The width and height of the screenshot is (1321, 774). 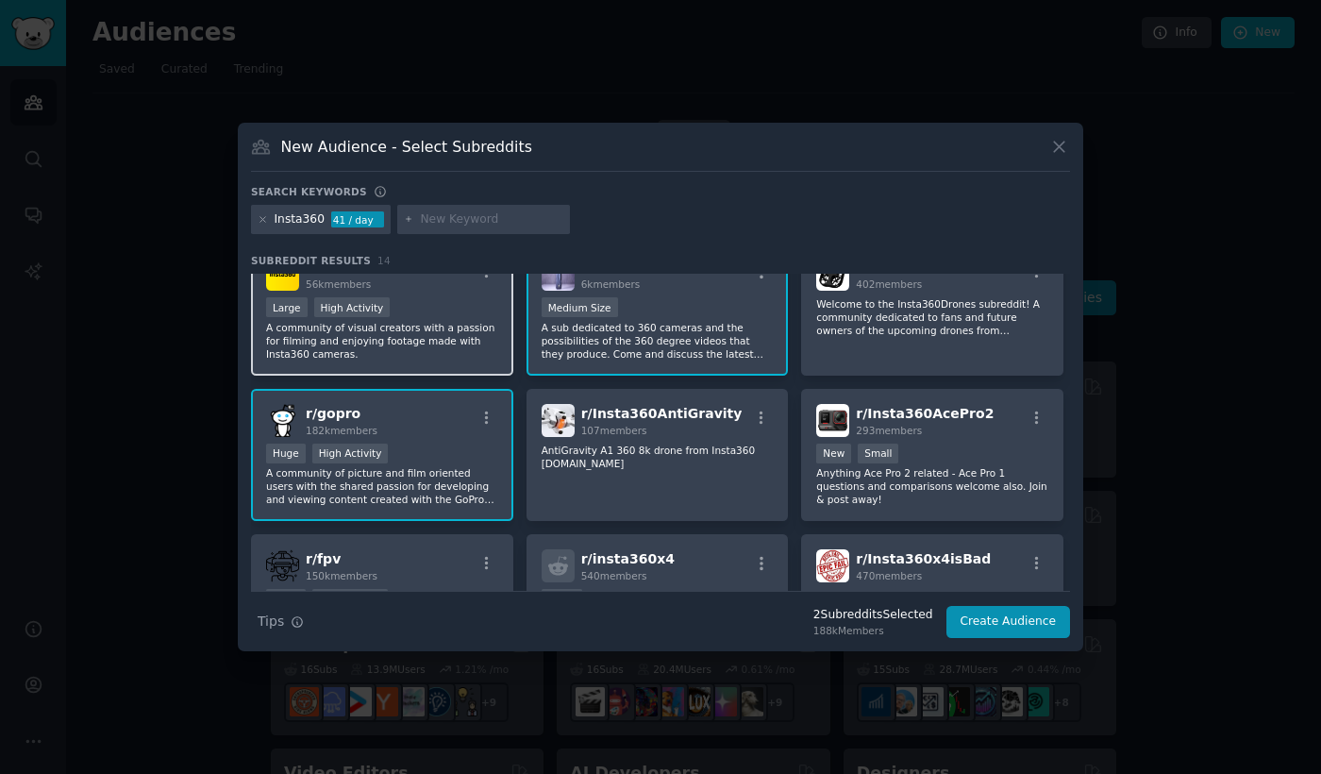 What do you see at coordinates (889, 284) in the screenshot?
I see `span: 402 members` at bounding box center [889, 284].